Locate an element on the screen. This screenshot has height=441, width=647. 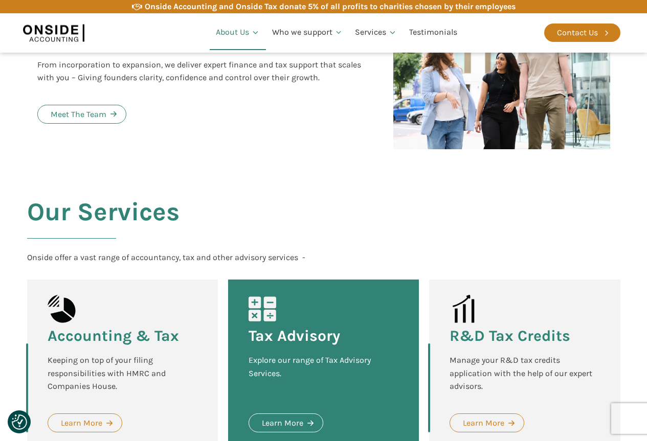
div: Contact Us is located at coordinates (577, 33).